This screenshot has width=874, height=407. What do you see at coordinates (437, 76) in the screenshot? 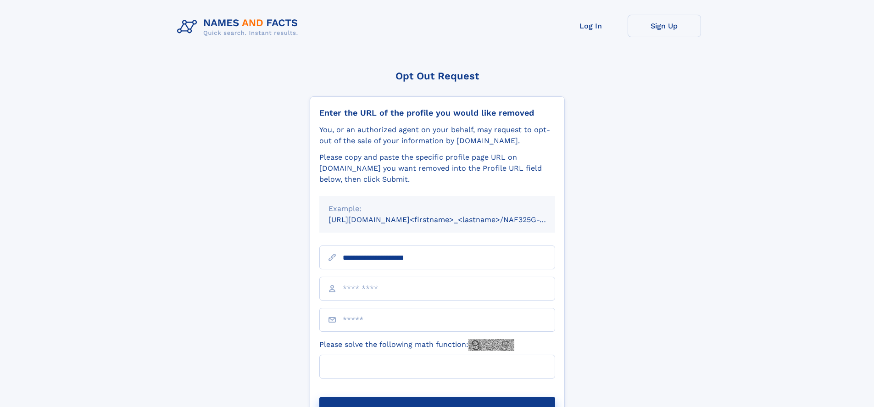
I see `div: Opt Out Request` at bounding box center [437, 76].